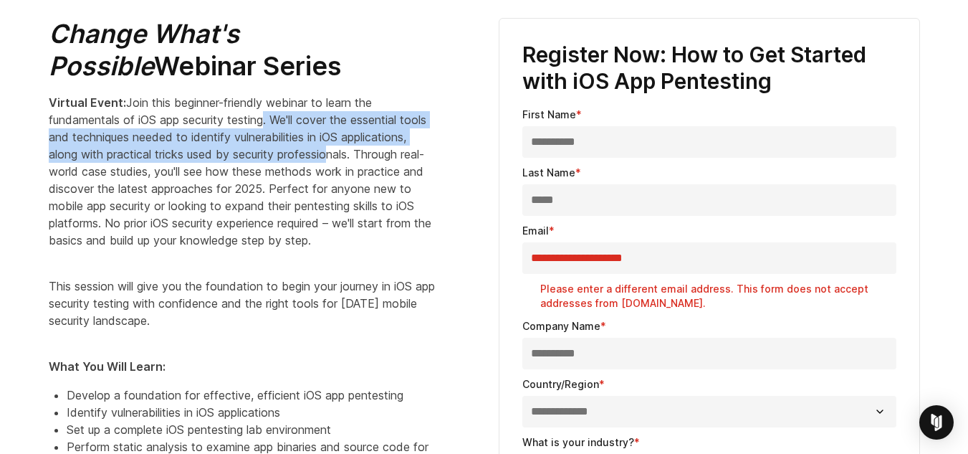 This screenshot has height=454, width=968. I want to click on div: Open Intercom Messenger, so click(936, 422).